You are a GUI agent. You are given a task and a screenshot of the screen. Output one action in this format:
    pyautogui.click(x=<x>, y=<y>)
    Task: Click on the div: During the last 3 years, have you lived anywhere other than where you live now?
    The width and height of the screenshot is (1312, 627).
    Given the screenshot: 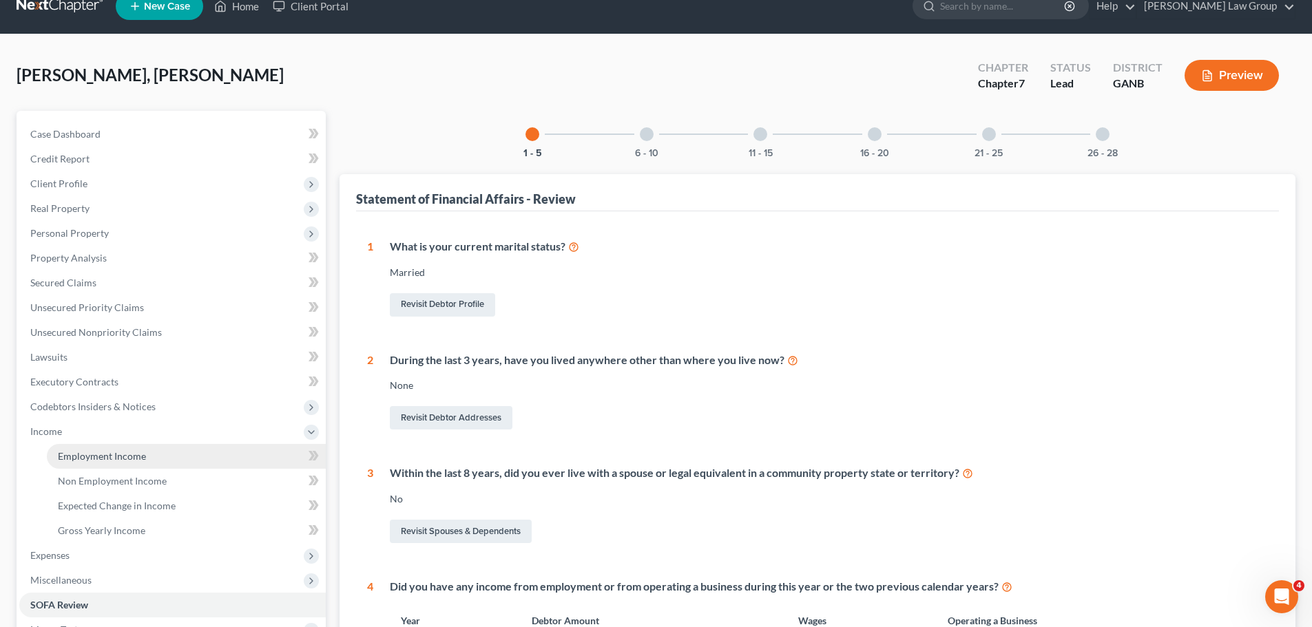 What is the action you would take?
    pyautogui.click(x=829, y=360)
    